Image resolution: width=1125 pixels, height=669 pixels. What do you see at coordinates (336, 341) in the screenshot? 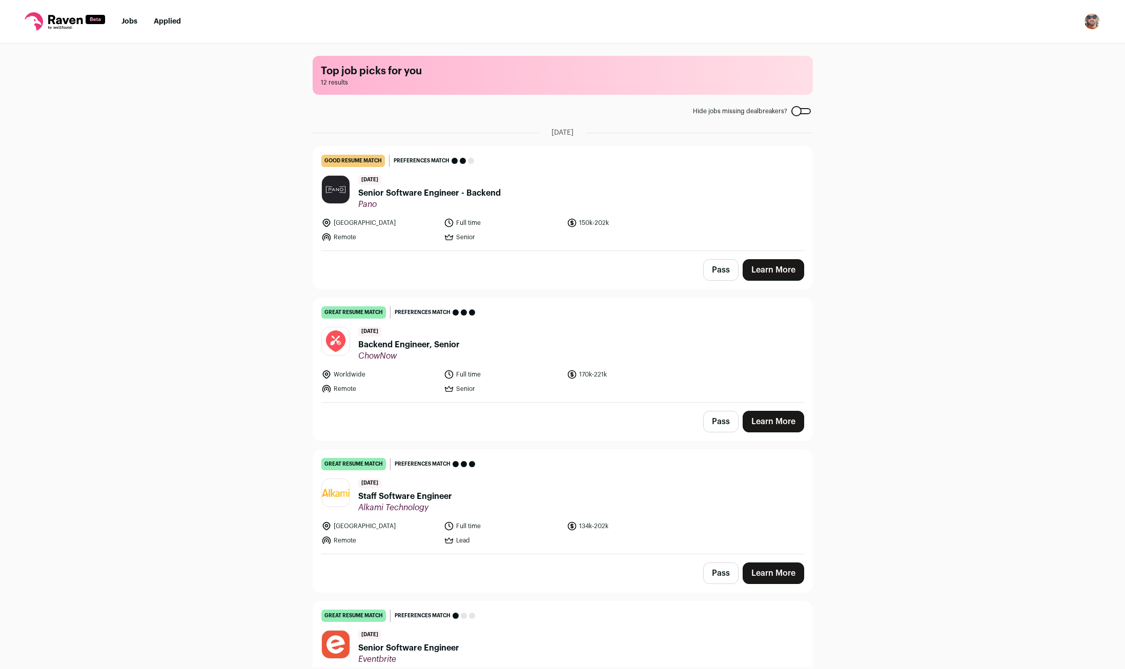
I see `img: 30f2d7c96d74c59bb225f22fd607278207284c290477e370201cad183887230c.jpg` at bounding box center [336, 341].